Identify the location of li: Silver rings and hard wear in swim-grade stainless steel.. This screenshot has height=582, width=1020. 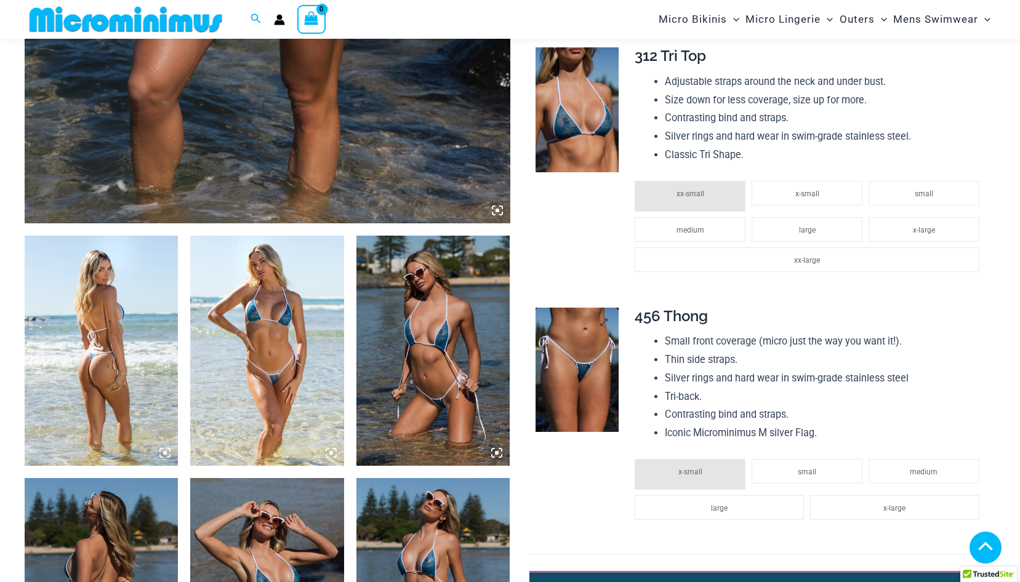
(825, 137).